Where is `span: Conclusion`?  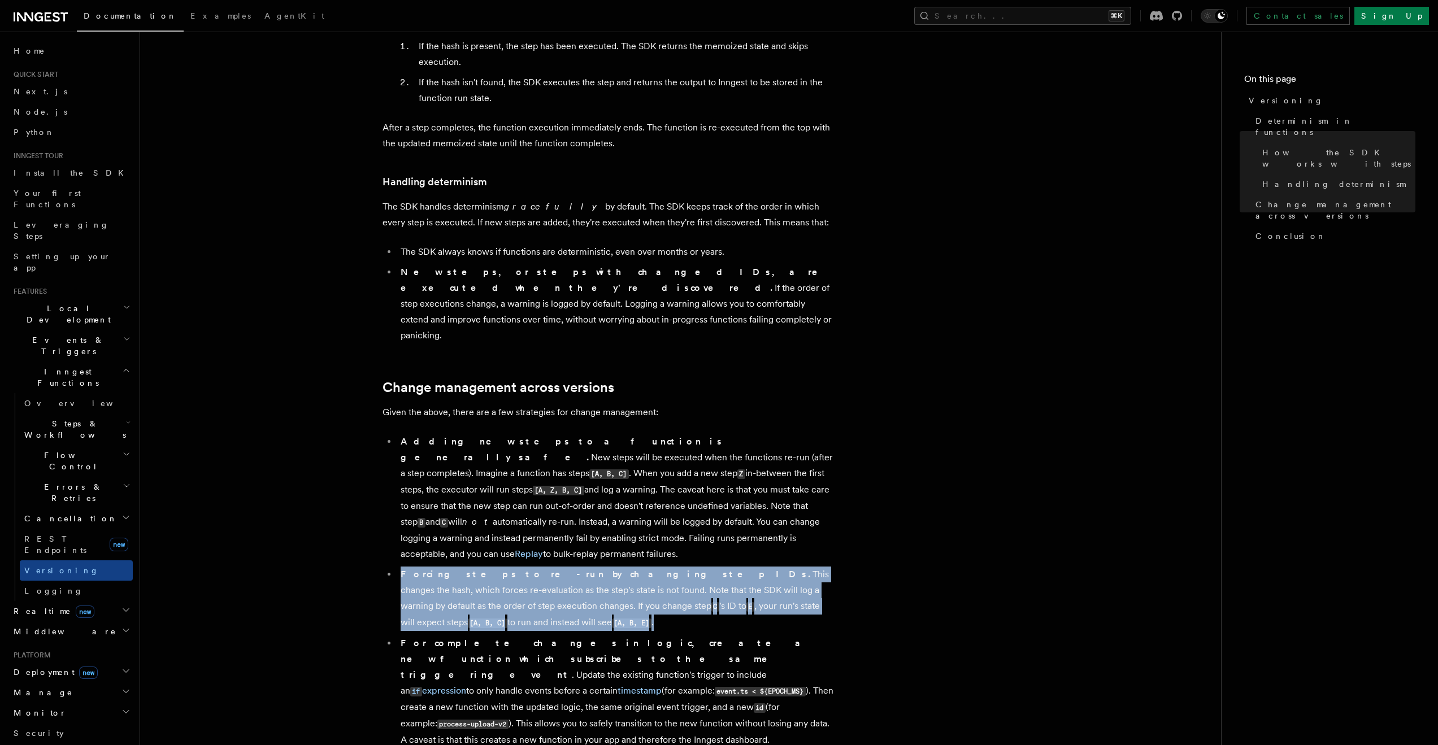
span: Conclusion is located at coordinates (1291, 236).